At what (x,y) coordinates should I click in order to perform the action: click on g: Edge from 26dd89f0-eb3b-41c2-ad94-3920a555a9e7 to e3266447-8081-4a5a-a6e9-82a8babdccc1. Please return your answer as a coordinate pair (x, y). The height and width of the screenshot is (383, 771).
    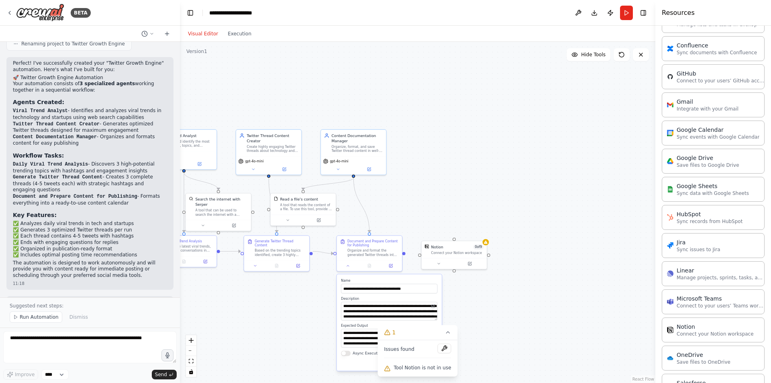
    Looking at the image, I should click on (361, 205).